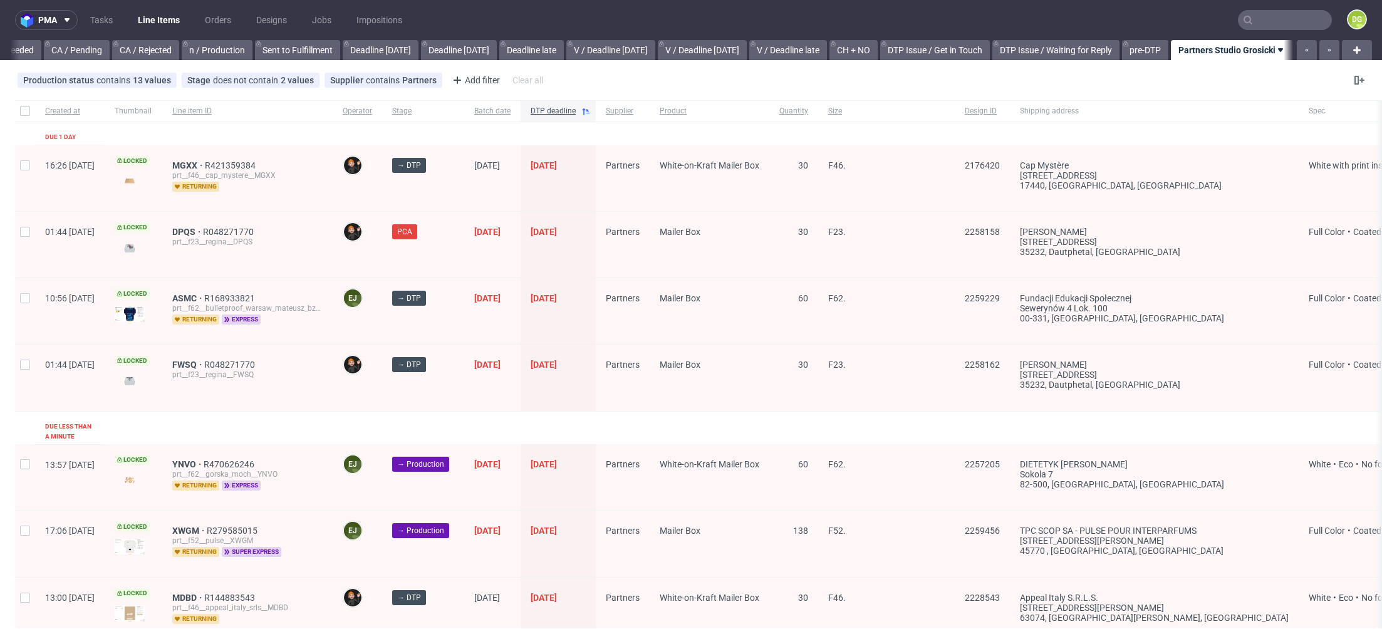  I want to click on span: PCA, so click(405, 232).